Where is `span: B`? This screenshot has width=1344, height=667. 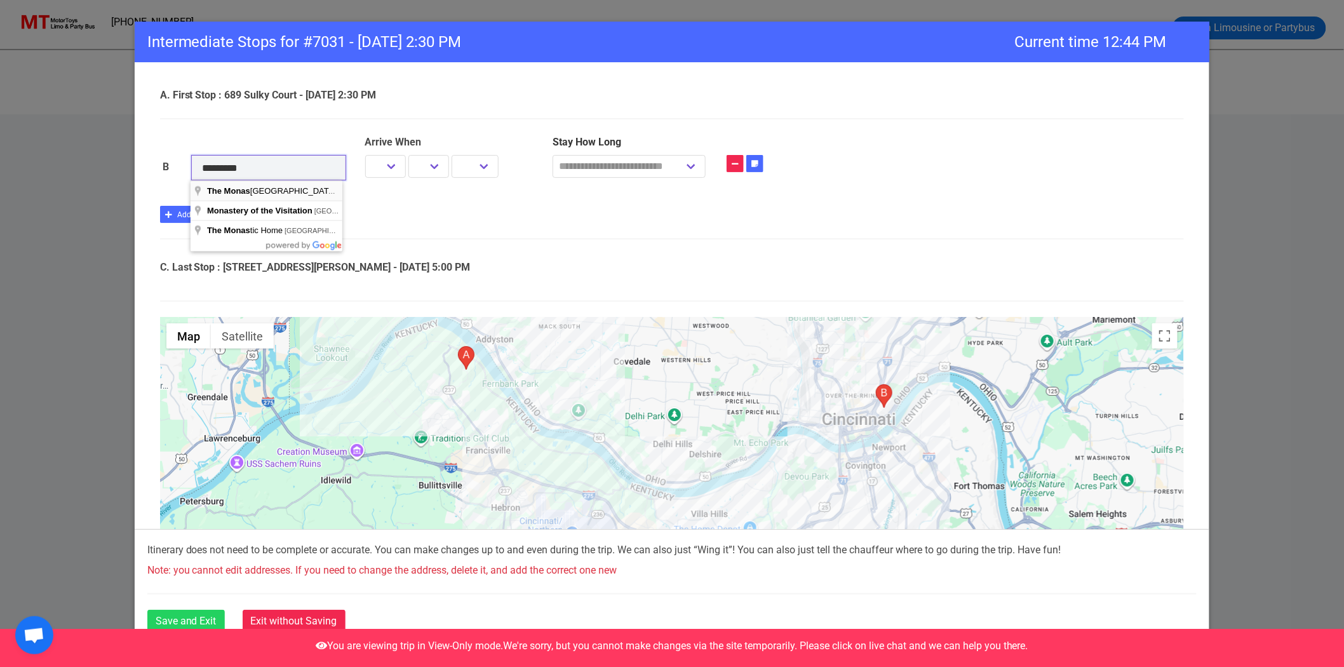
span: B is located at coordinates (166, 167).